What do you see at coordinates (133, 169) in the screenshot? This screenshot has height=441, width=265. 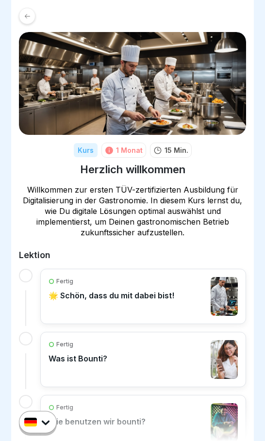 I see `h1: Herzlich willkommen` at bounding box center [133, 169].